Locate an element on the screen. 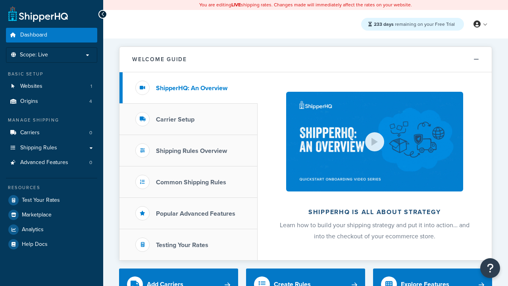 Image resolution: width=508 pixels, height=286 pixels. span: 4 is located at coordinates (90, 101).